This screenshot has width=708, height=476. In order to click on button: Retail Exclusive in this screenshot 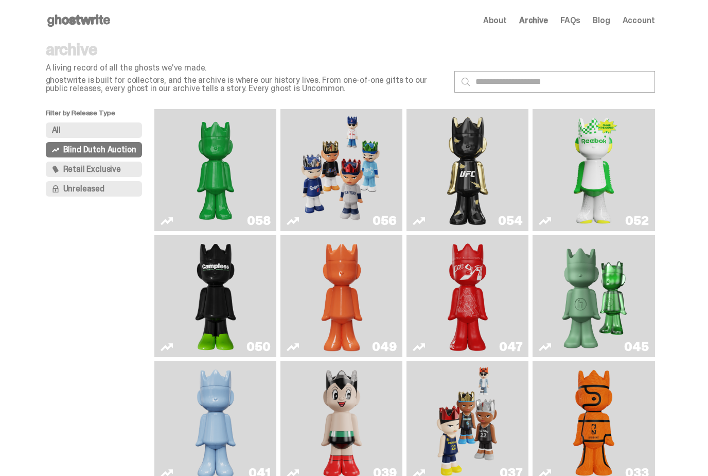, I will do `click(94, 169)`.